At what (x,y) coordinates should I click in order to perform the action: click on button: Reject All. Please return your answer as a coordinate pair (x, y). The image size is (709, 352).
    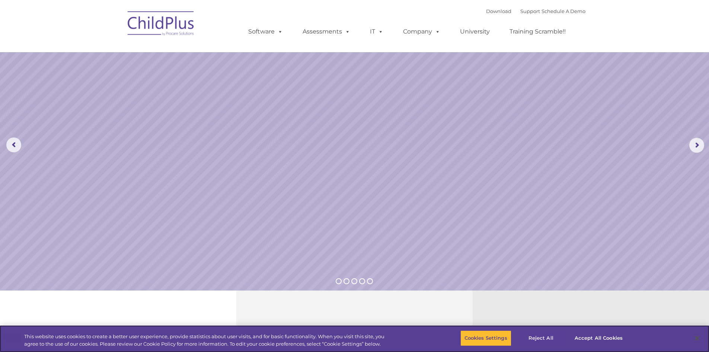
    Looking at the image, I should click on (541, 338).